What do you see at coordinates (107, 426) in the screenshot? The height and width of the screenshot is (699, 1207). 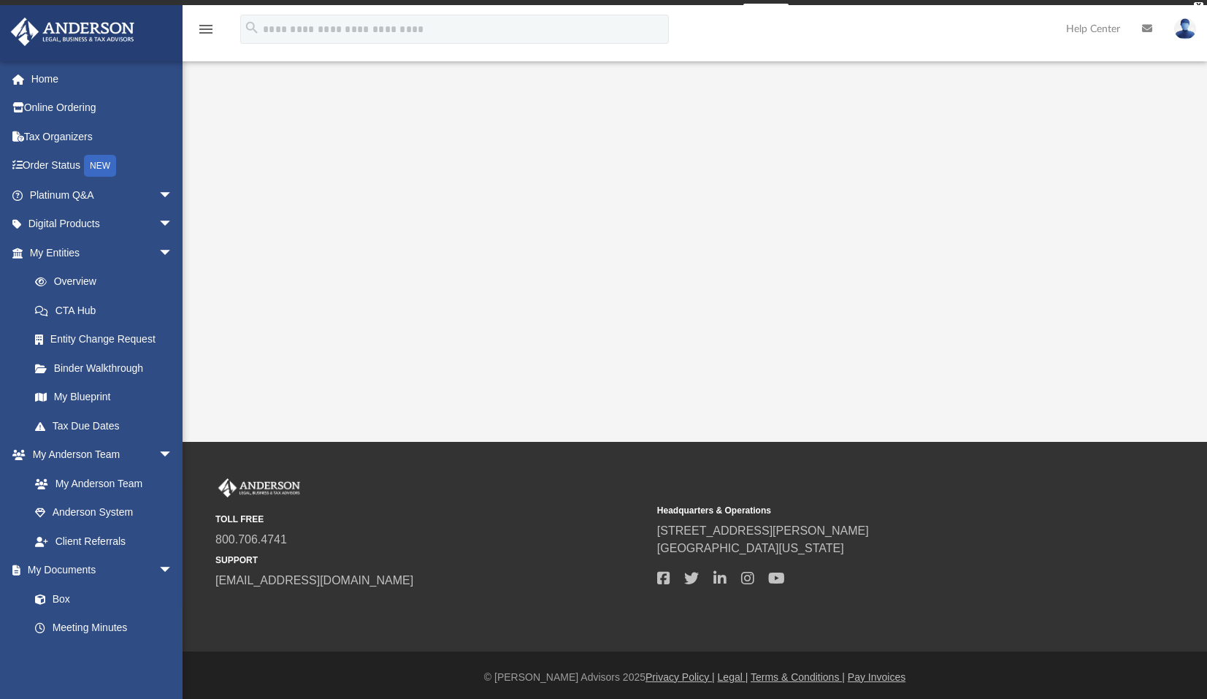 I see `a: Tax Due Dates` at bounding box center [107, 426].